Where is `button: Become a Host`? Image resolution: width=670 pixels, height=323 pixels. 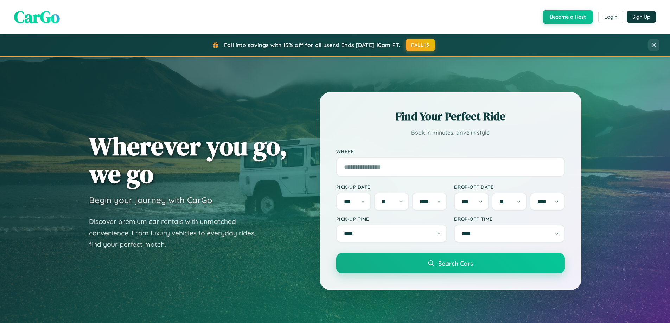 button: Become a Host is located at coordinates (568, 17).